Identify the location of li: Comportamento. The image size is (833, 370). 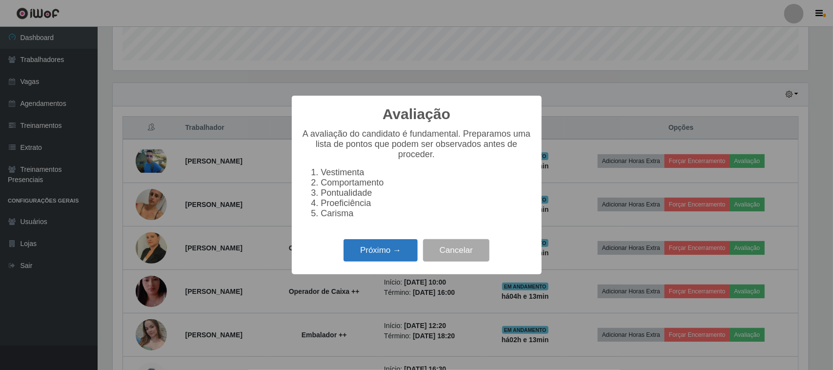
(427, 183).